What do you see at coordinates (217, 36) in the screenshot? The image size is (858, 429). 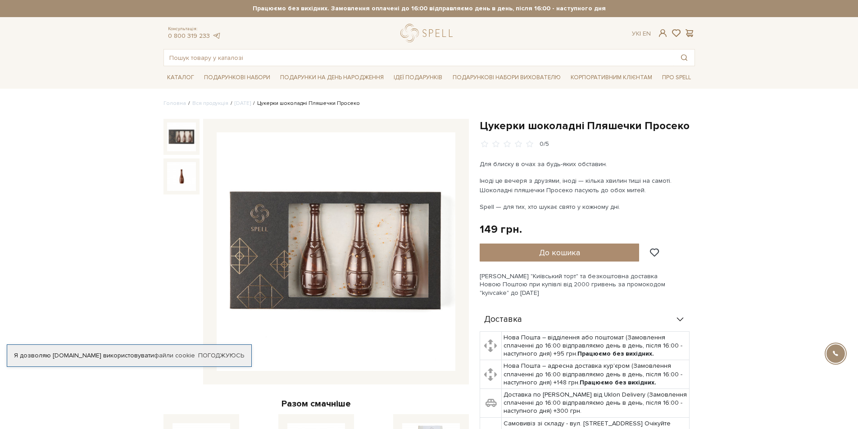 I see `a: telegram` at bounding box center [217, 36].